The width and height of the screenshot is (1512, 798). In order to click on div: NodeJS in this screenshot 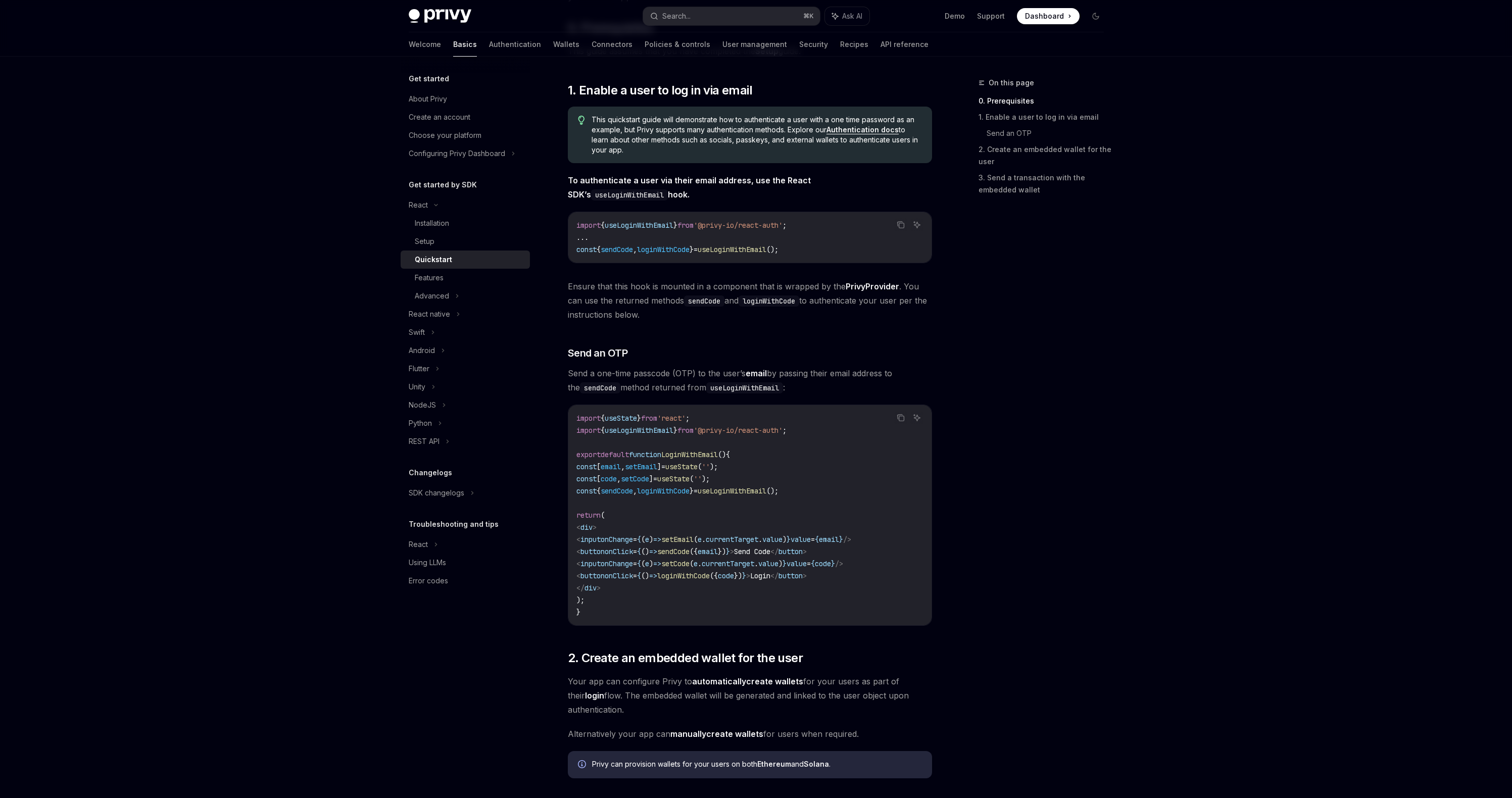, I will do `click(422, 405)`.